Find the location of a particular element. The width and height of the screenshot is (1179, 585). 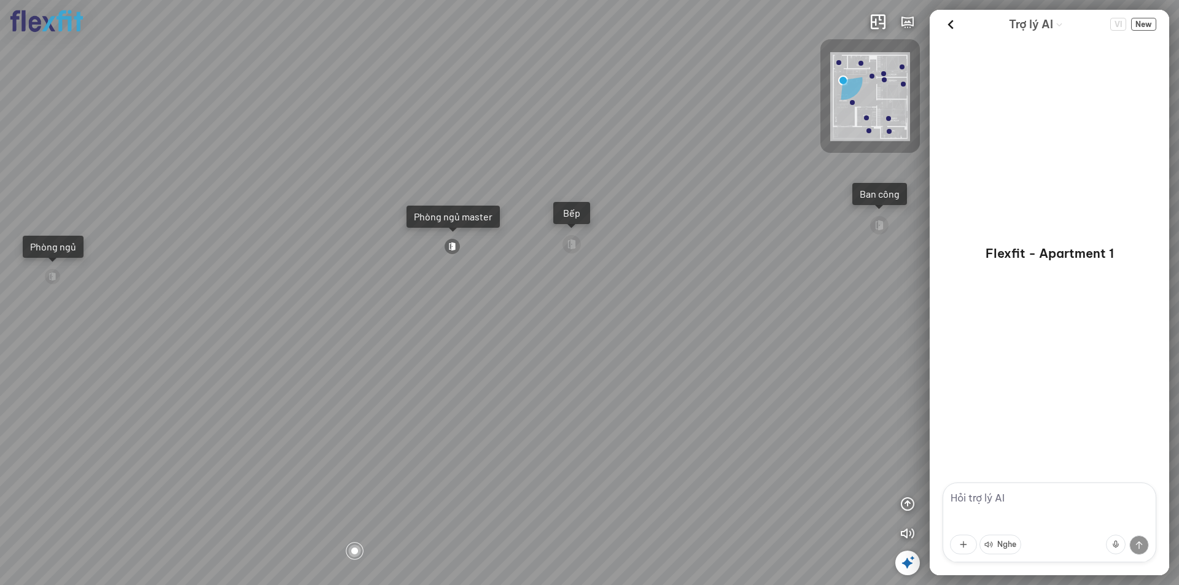

div: Ban công is located at coordinates (880, 194).